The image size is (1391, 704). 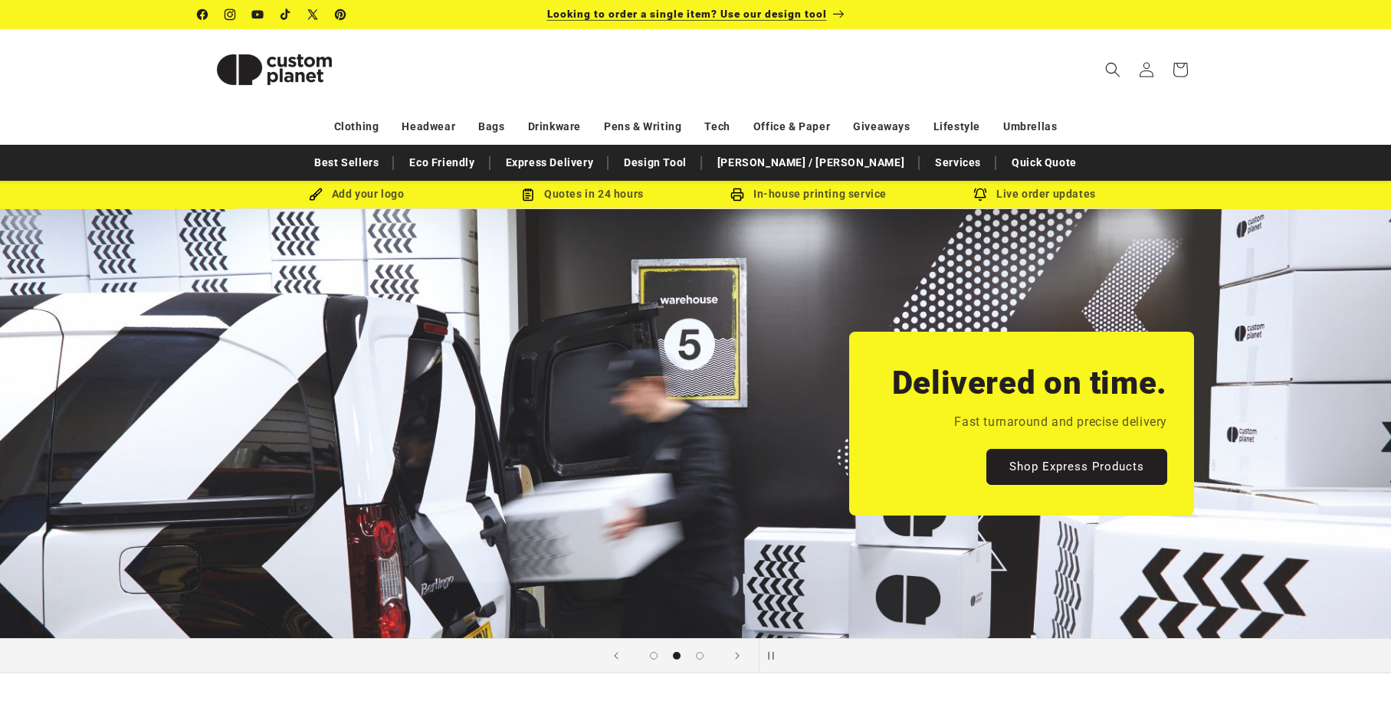 What do you see at coordinates (441, 162) in the screenshot?
I see `a: Eco Friendly` at bounding box center [441, 162].